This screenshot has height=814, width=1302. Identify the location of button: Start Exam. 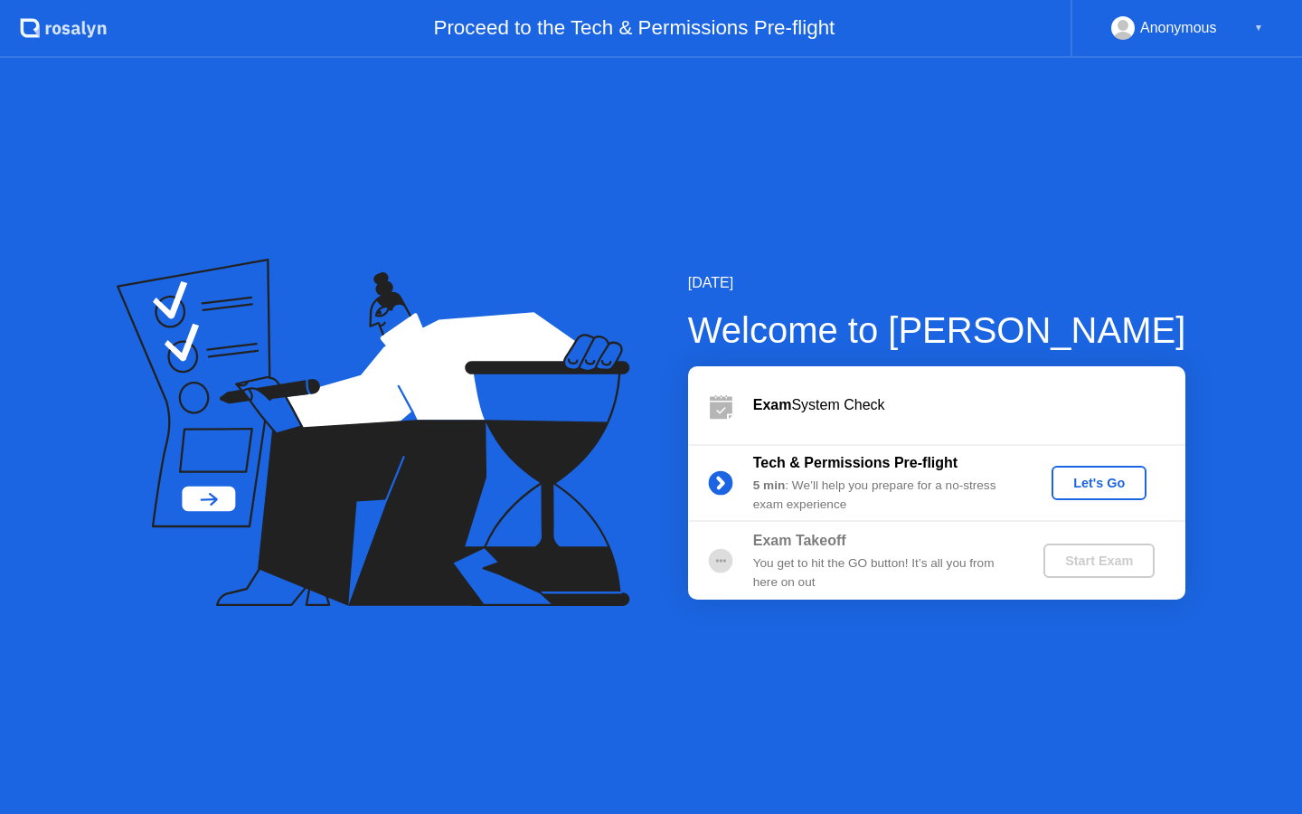
(1099, 561).